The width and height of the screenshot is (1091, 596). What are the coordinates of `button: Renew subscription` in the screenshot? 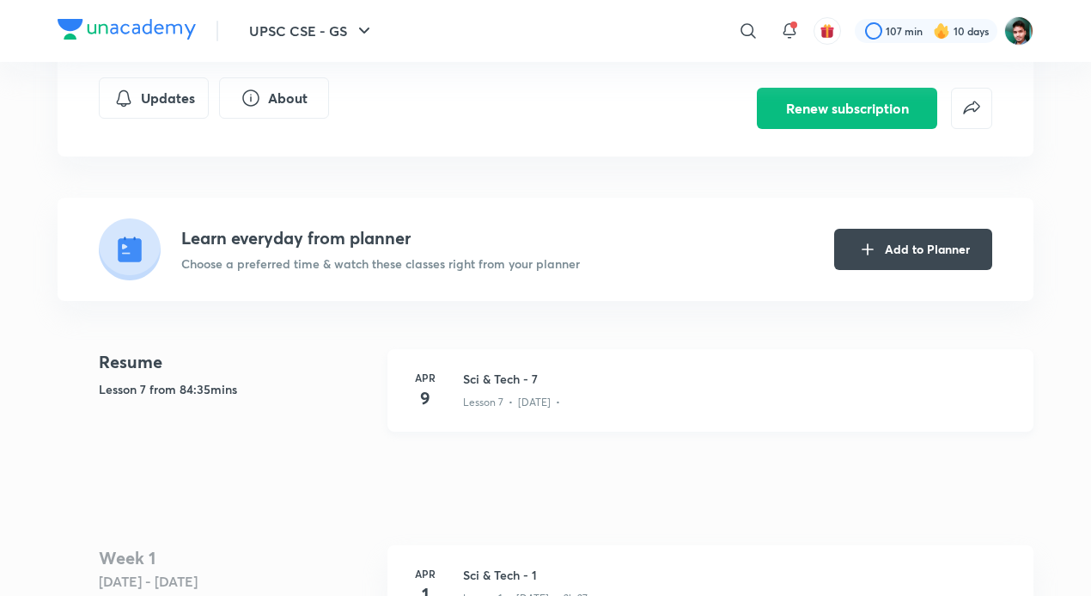 It's located at (847, 108).